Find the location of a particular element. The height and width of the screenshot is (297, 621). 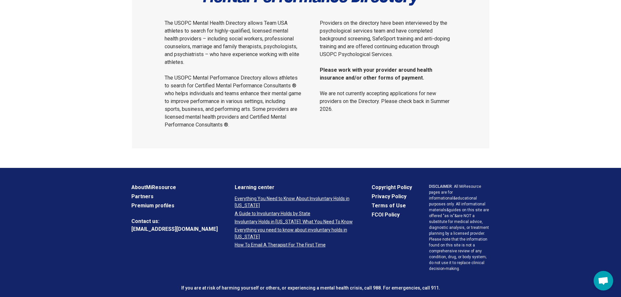

a: Learning center is located at coordinates (295, 188).